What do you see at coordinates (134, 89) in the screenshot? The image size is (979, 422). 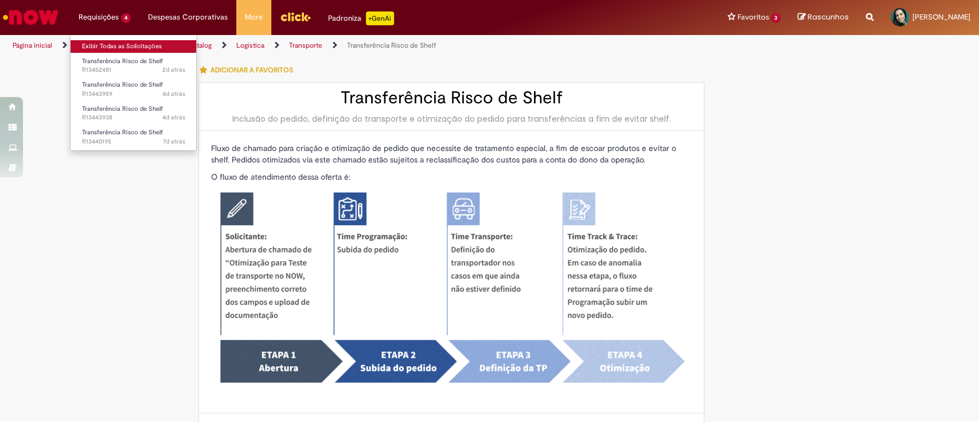 I see `a: Aberto R13443959 : Transferência Risco de Shelf` at bounding box center [134, 89].